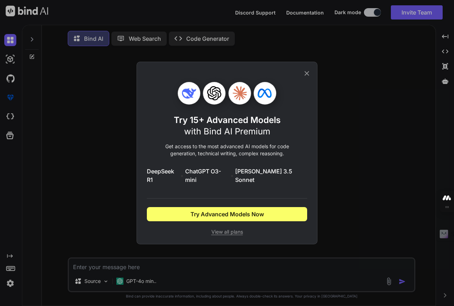 The image size is (454, 306). What do you see at coordinates (163, 176) in the screenshot?
I see `span: DeepSeek R1` at bounding box center [163, 176].